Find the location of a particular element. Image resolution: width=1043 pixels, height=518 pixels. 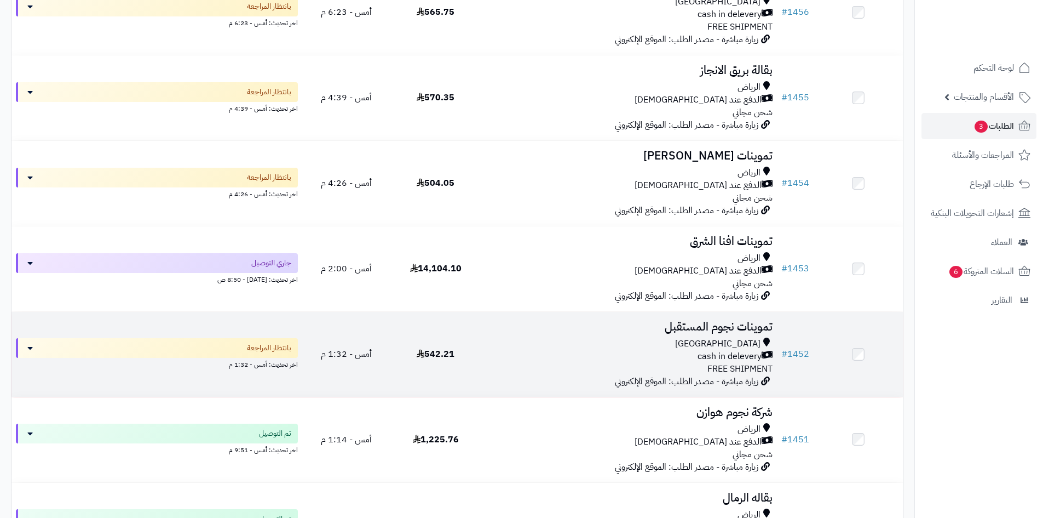

span: 3 is located at coordinates (982, 127).